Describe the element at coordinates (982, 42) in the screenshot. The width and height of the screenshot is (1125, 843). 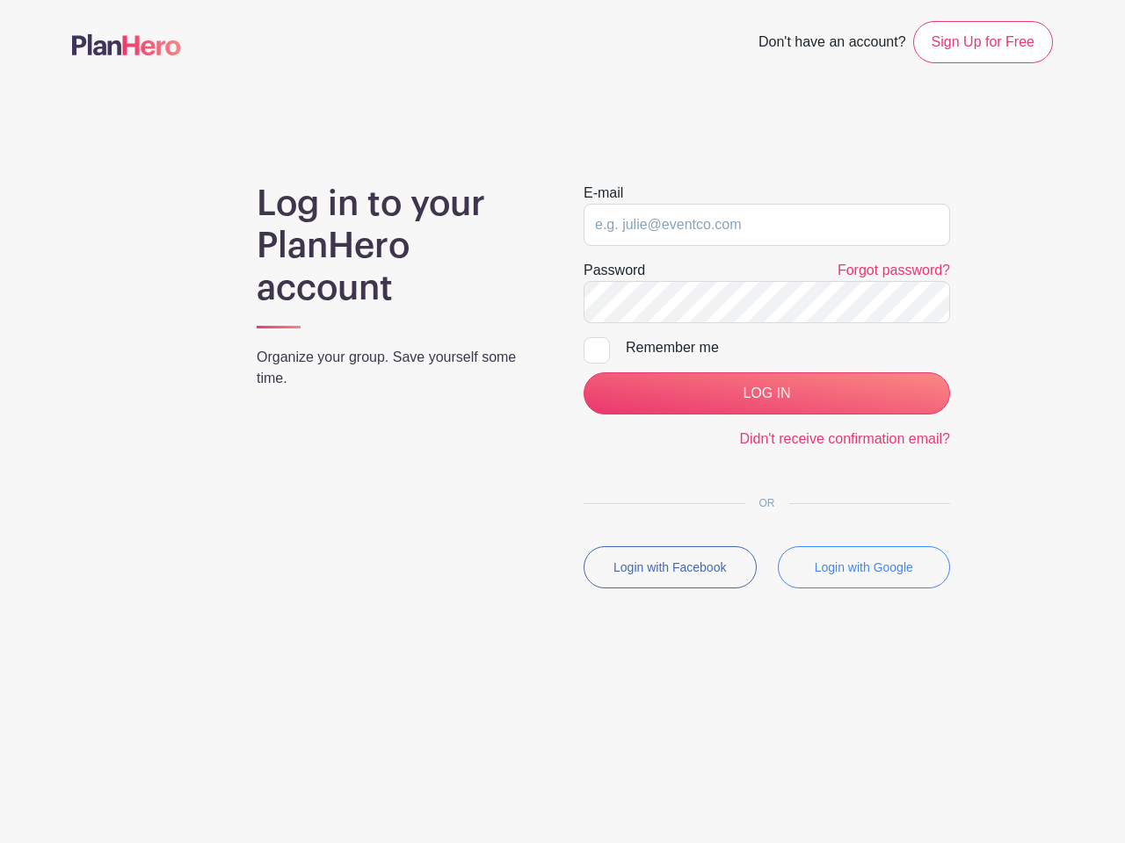
I see `a: Sign Up for Free` at that location.